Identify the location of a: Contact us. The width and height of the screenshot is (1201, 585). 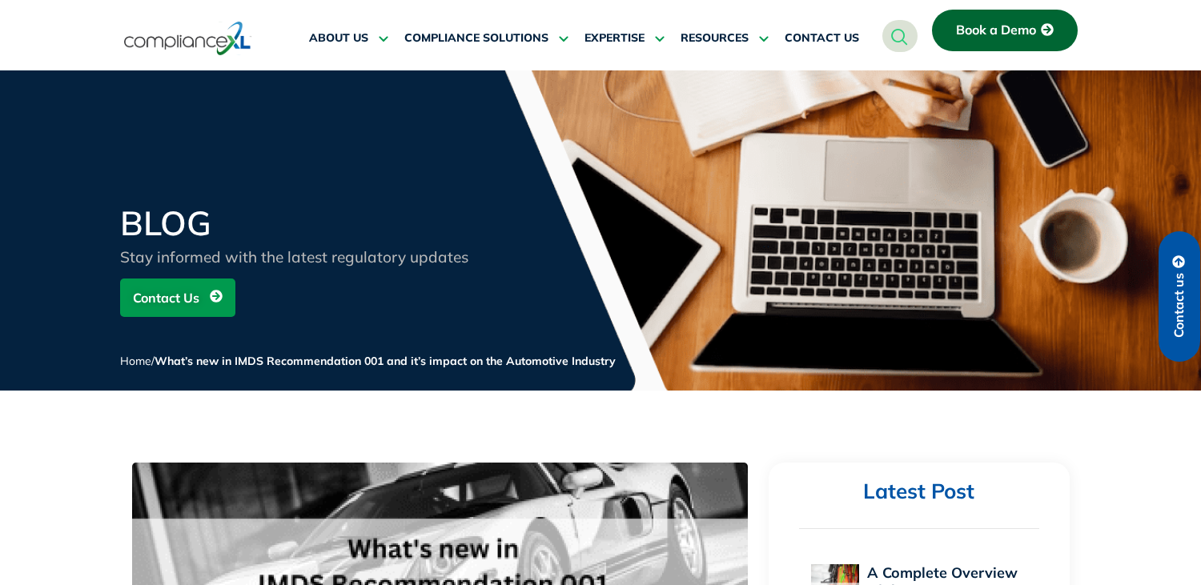
(1179, 296).